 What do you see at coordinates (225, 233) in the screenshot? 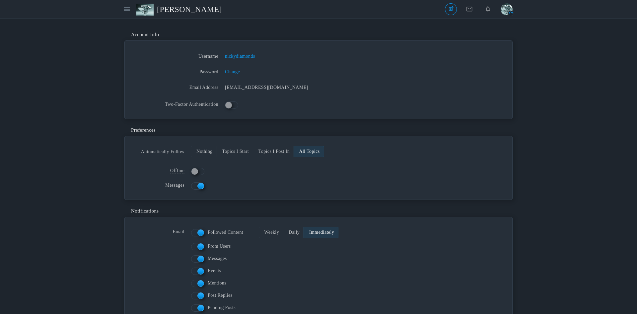
I see `span: Followed Content` at bounding box center [225, 233].